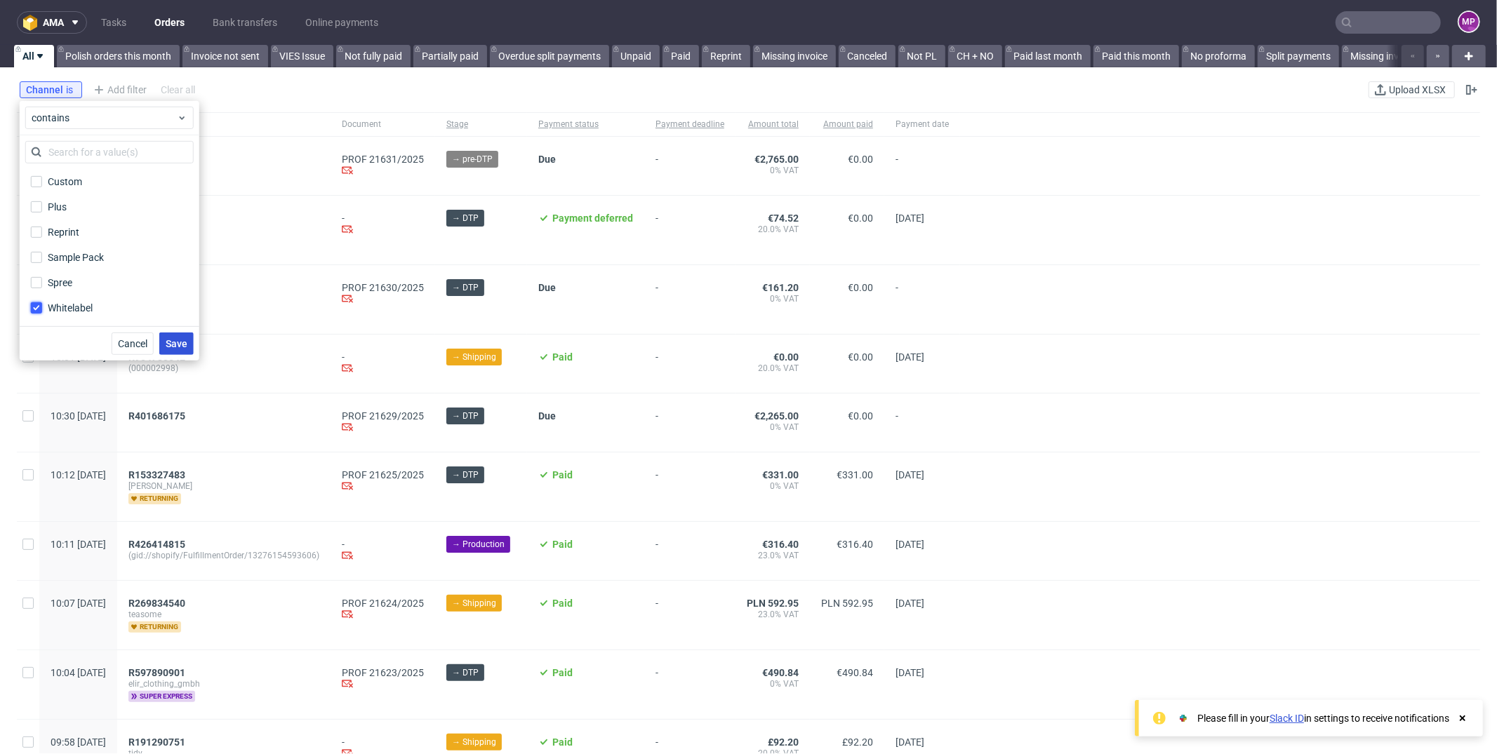 The height and width of the screenshot is (754, 1497). What do you see at coordinates (382, 159) in the screenshot?
I see `a: PROF 21631/2025` at bounding box center [382, 159].